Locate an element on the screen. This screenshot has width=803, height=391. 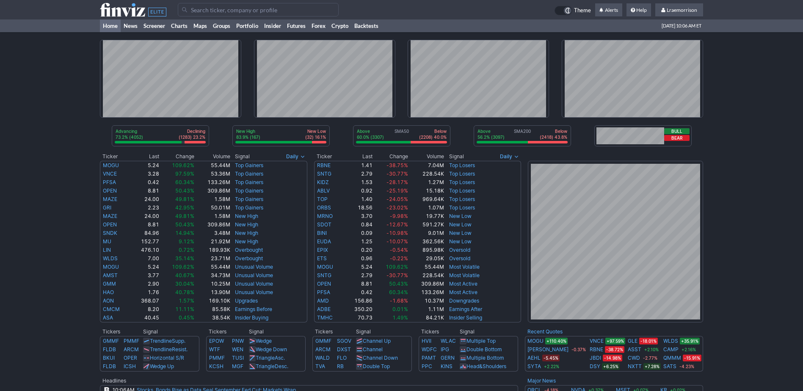
td: 21.92M is located at coordinates (213, 242).